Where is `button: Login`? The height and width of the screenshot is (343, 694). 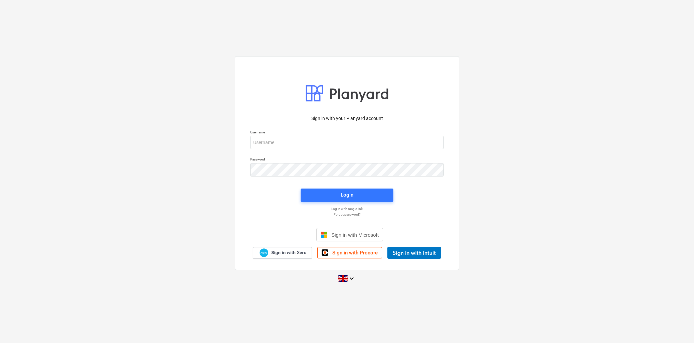
button: Login is located at coordinates (347, 195).